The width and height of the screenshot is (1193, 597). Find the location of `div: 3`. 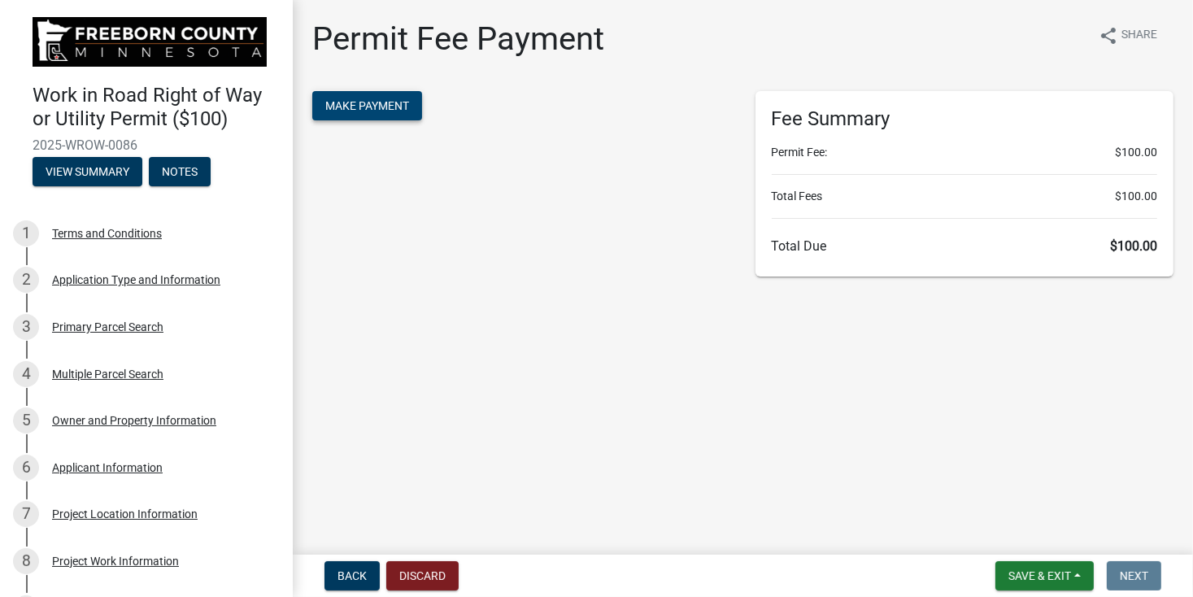

div: 3 is located at coordinates (26, 327).